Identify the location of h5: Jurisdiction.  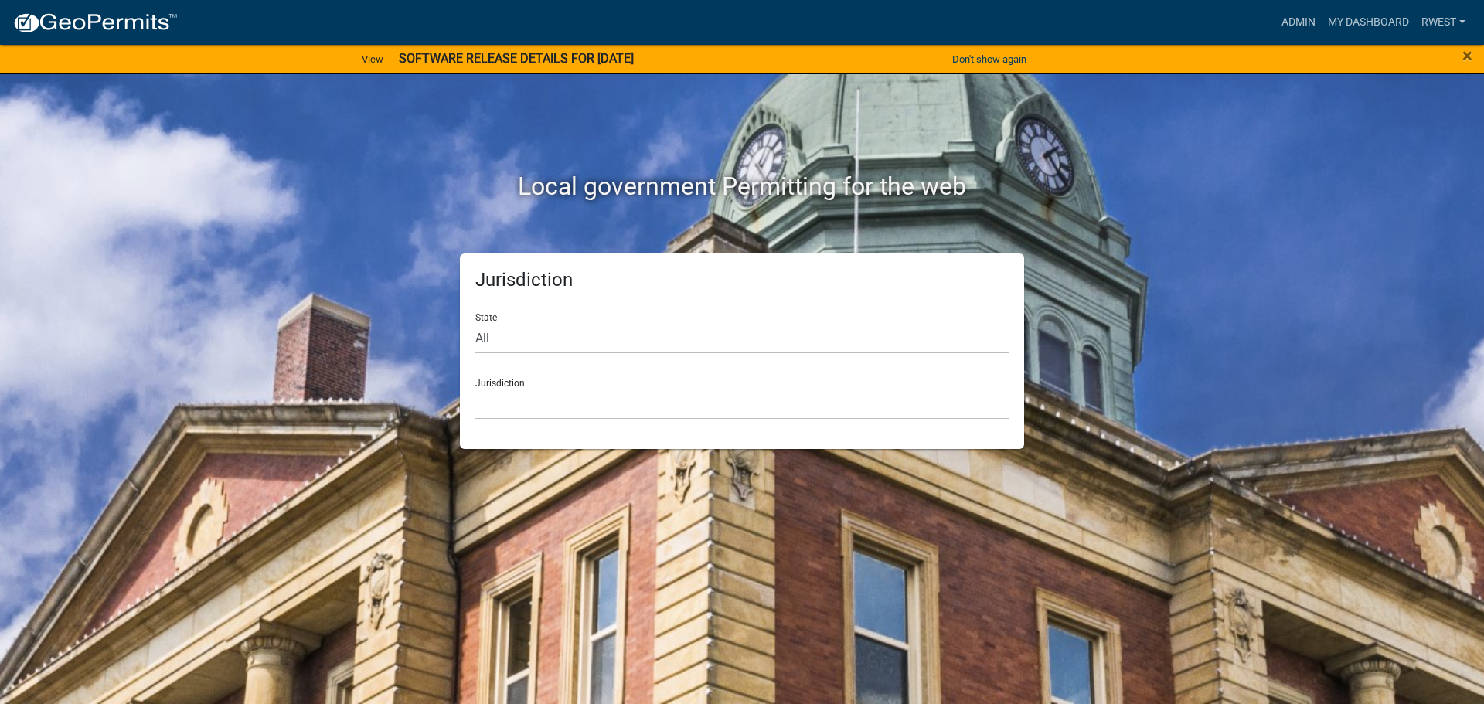
(742, 280).